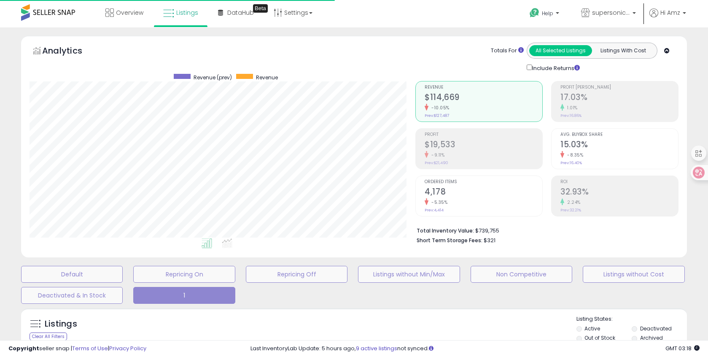 This screenshot has width=708, height=357. Describe the element at coordinates (240, 13) in the screenshot. I see `span: DataHub` at that location.